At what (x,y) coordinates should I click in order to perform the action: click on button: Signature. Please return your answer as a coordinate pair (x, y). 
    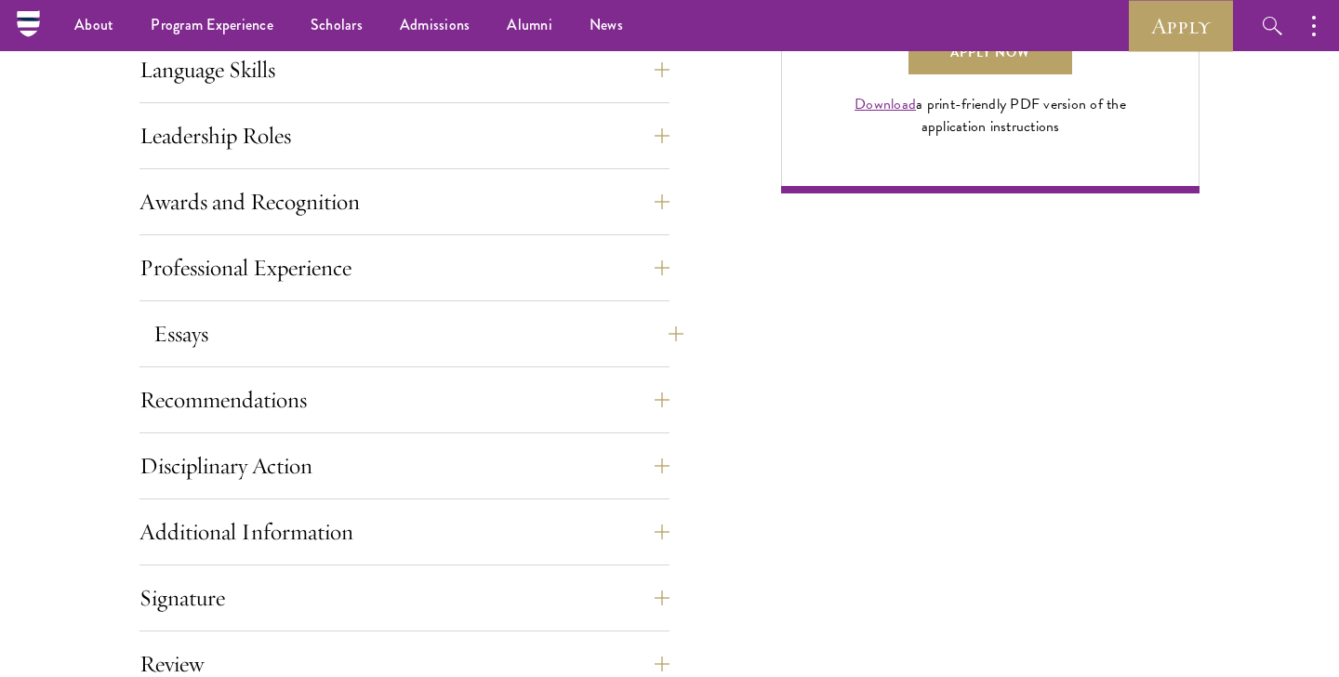
    Looking at the image, I should click on (405, 598).